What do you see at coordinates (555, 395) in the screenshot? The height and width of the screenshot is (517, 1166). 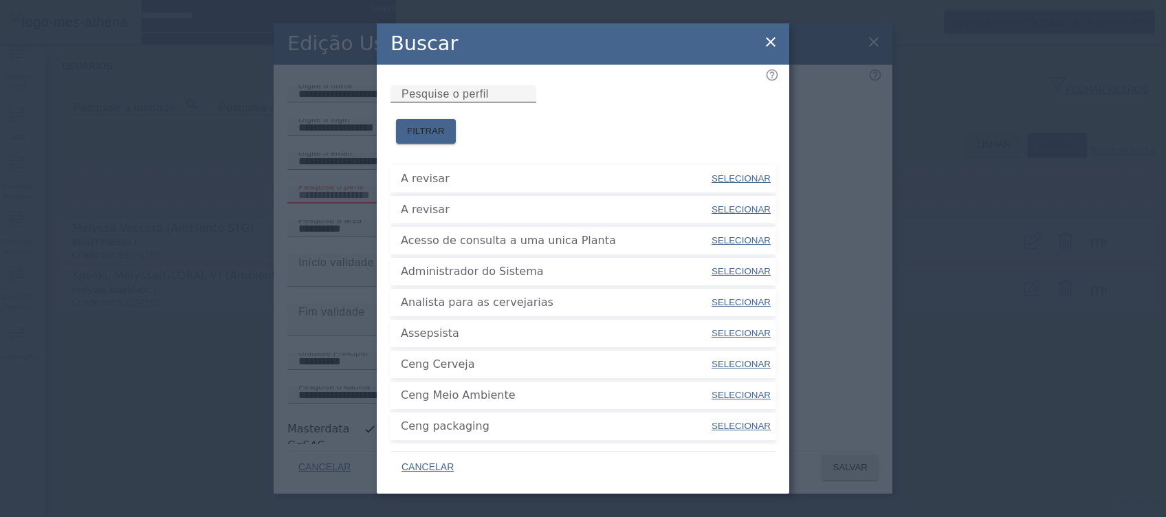 I see `span: Ceng Meio Ambiente` at bounding box center [555, 395].